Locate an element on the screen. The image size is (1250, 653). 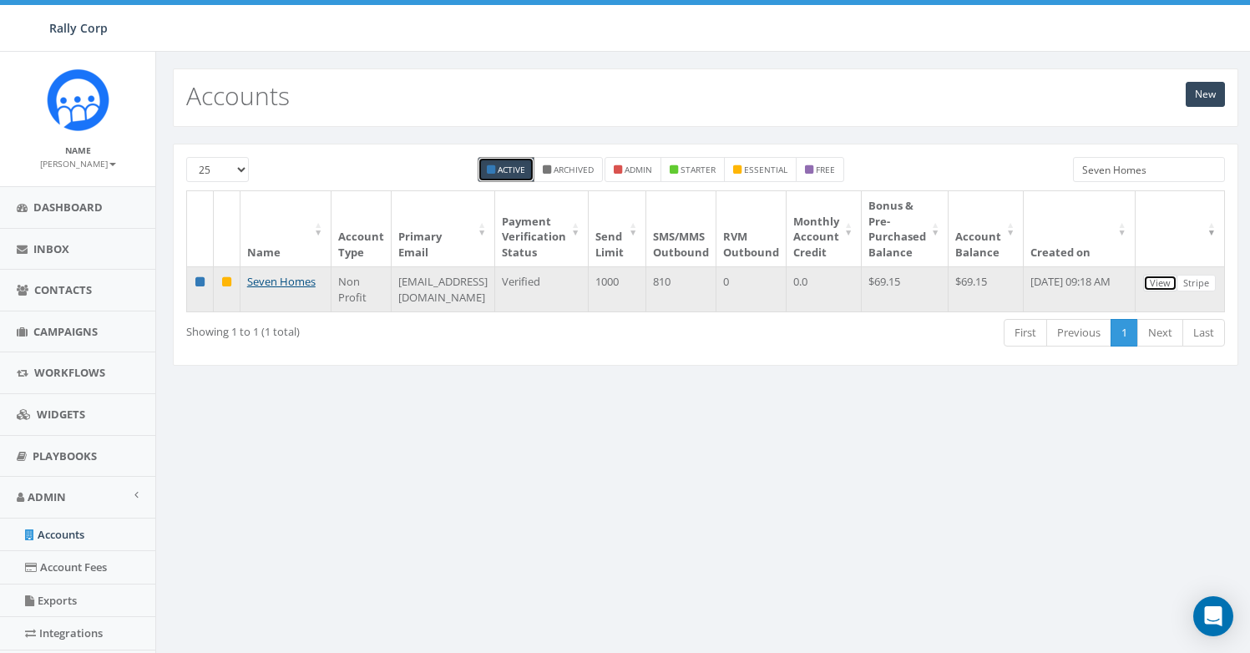
h2: Accounts is located at coordinates (238, 95).